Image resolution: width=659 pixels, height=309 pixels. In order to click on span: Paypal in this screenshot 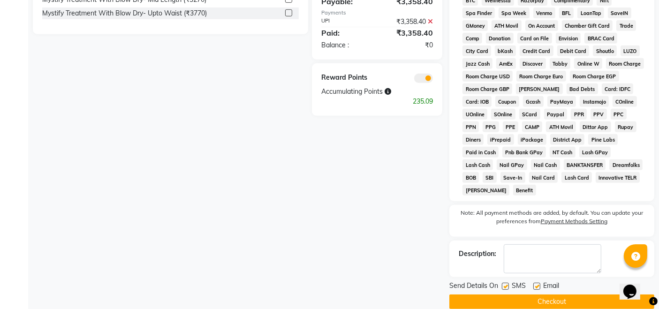, I will do `click(556, 114)`.